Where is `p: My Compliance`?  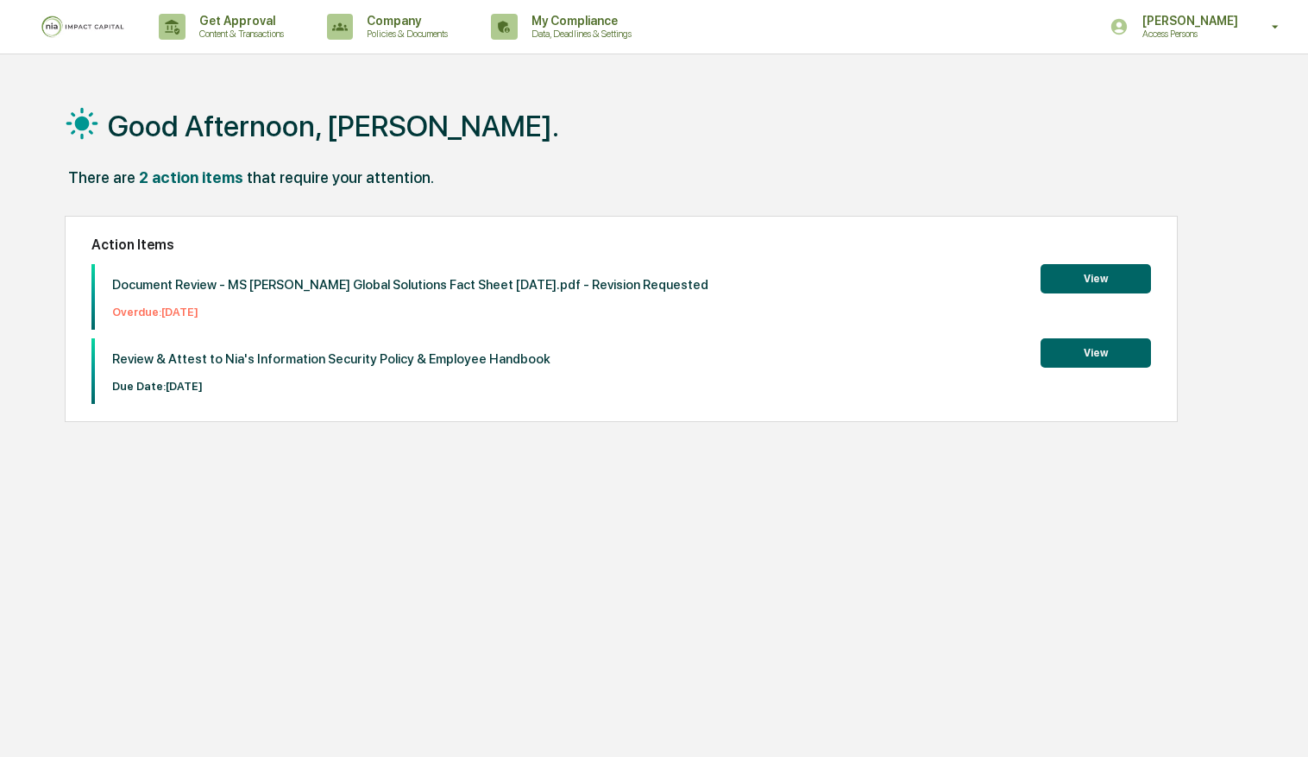 p: My Compliance is located at coordinates (579, 21).